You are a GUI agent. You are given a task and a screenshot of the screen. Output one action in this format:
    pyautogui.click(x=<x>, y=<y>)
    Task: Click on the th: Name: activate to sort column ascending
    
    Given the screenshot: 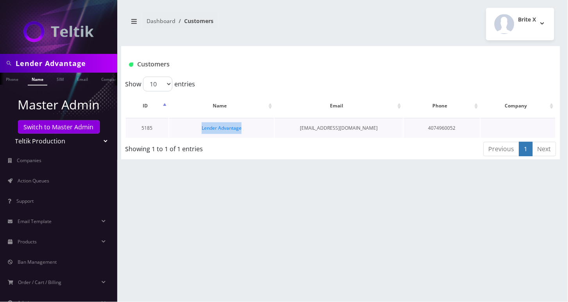 What is the action you would take?
    pyautogui.click(x=222, y=106)
    